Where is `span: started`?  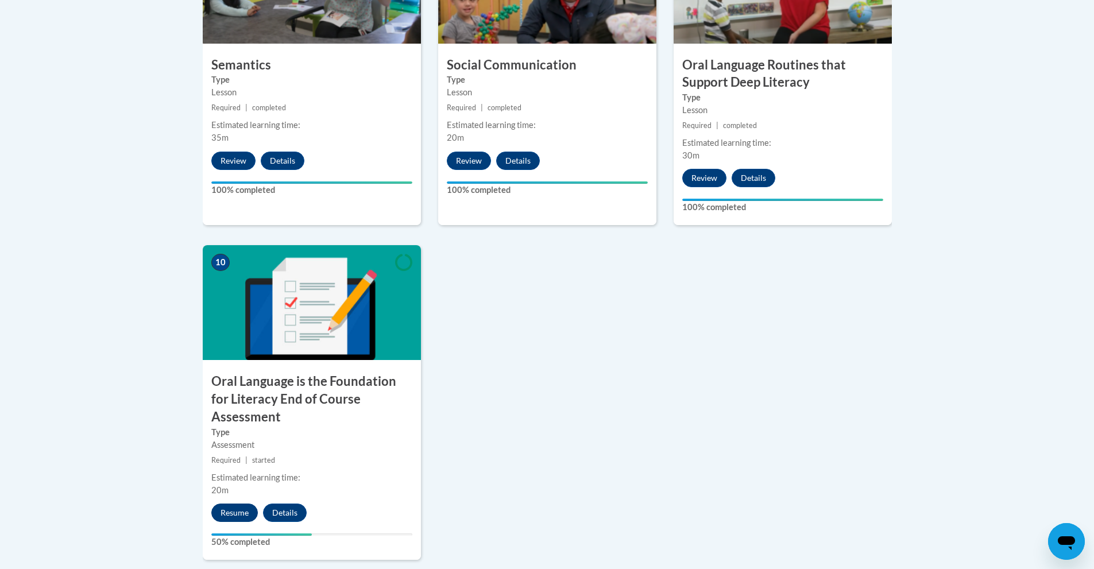
span: started is located at coordinates (264, 460).